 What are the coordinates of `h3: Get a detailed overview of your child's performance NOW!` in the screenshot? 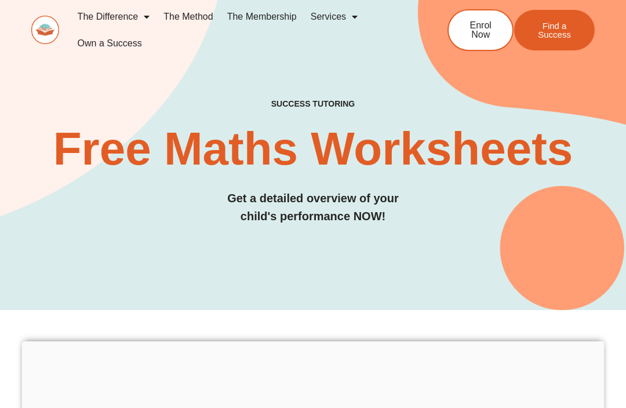 It's located at (313, 207).